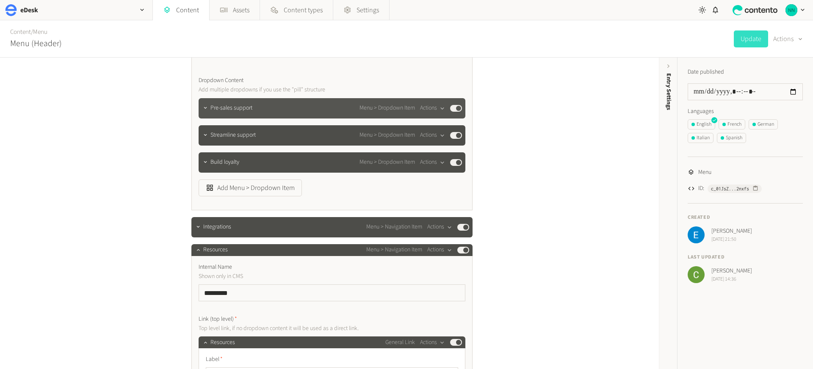 This screenshot has width=813, height=369. I want to click on button: German, so click(763, 125).